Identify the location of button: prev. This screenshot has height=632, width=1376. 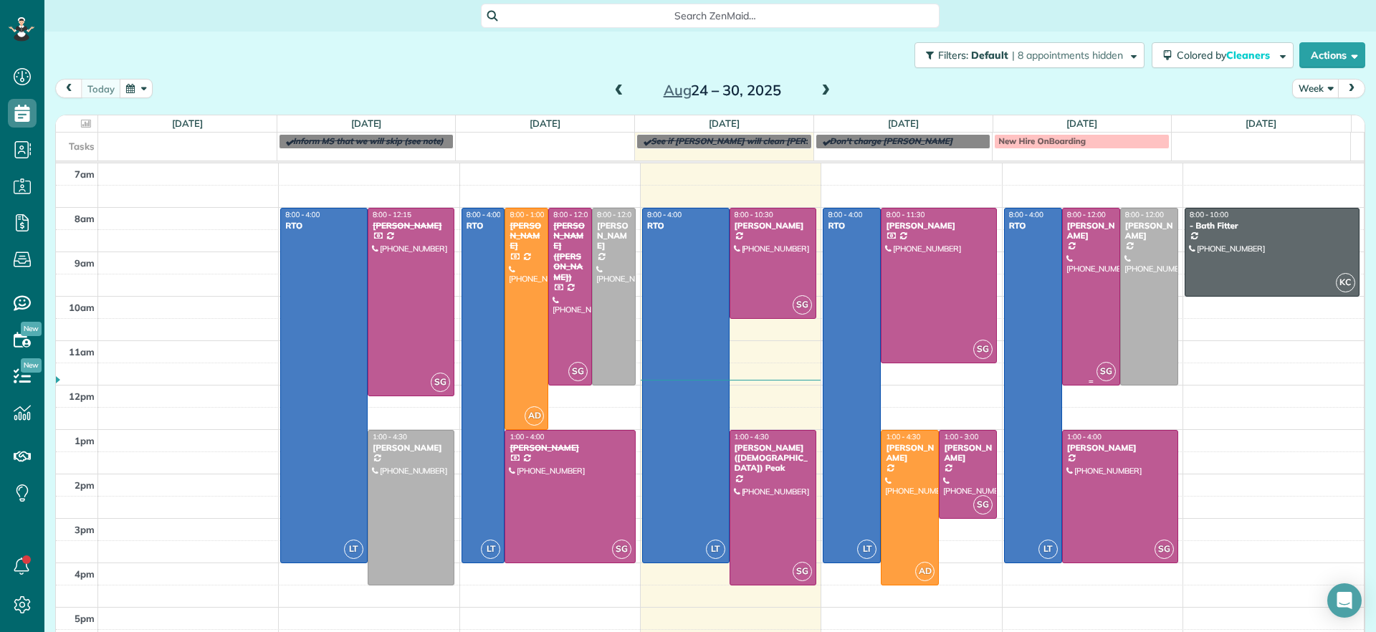
(69, 88).